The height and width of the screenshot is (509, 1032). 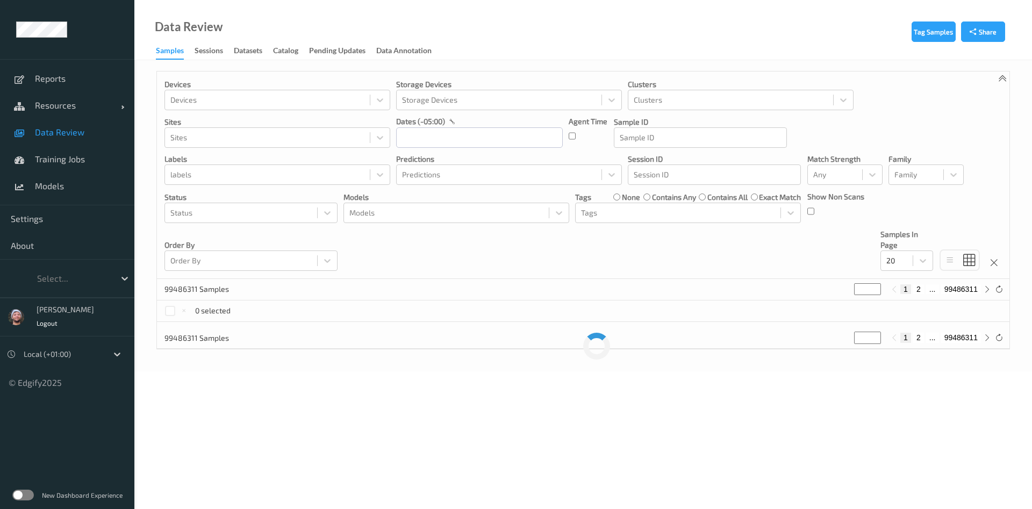 I want to click on button: Tag Samples, so click(x=934, y=32).